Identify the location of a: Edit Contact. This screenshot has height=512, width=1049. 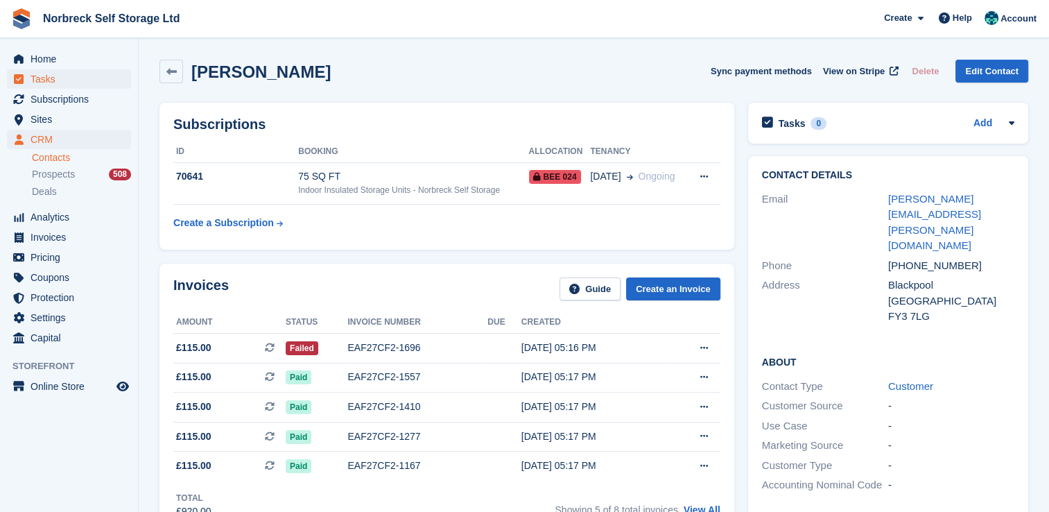
(991, 71).